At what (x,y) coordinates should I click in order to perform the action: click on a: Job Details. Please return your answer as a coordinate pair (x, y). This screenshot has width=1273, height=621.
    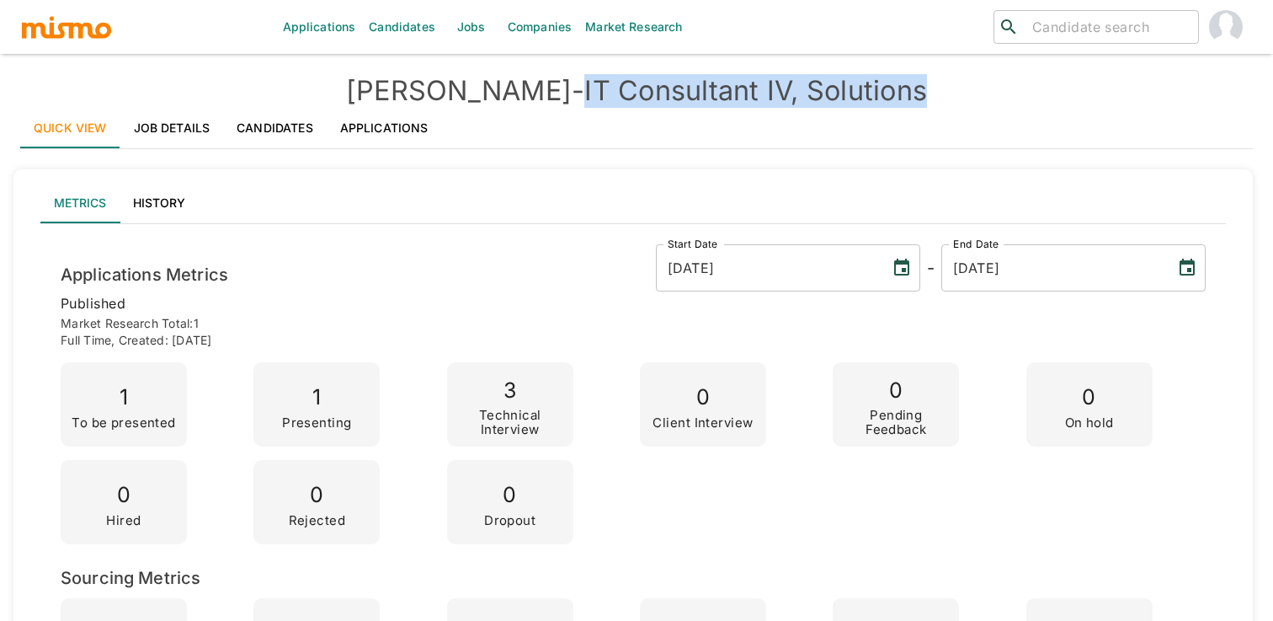
    Looking at the image, I should click on (172, 128).